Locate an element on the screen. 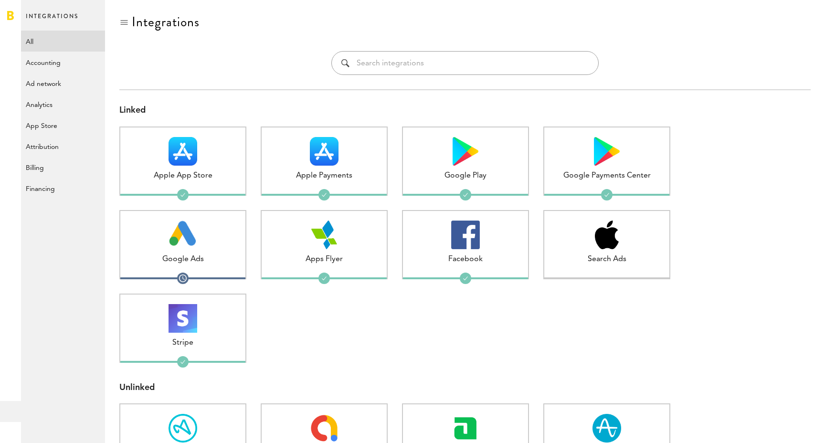 This screenshot has height=443, width=825. input: Search integrations is located at coordinates (472, 63).